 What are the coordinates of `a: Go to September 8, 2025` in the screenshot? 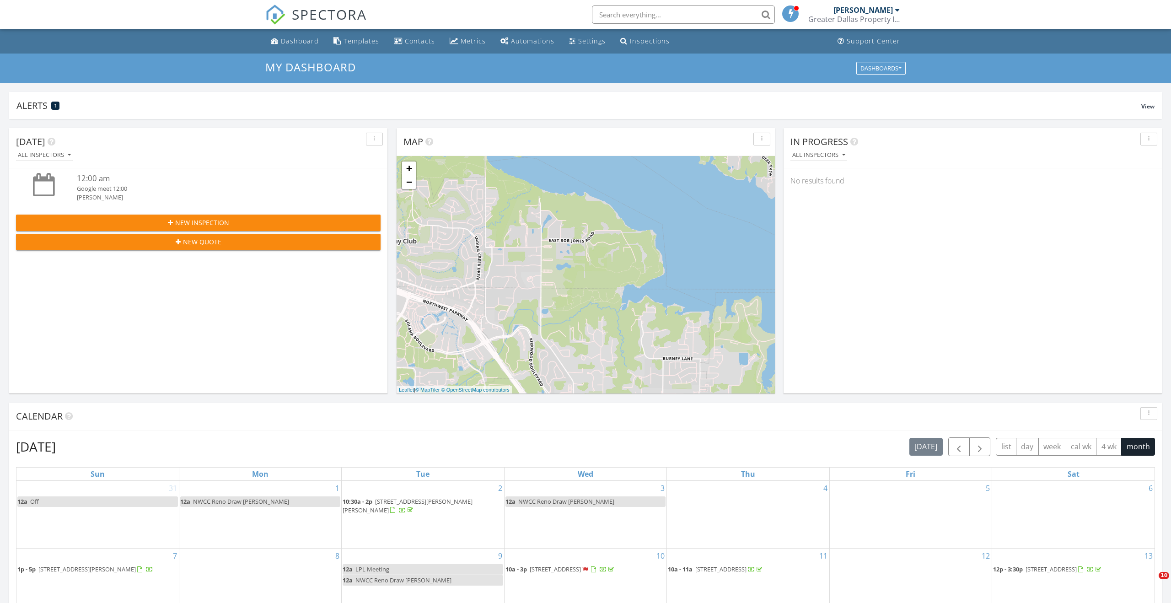 It's located at (337, 556).